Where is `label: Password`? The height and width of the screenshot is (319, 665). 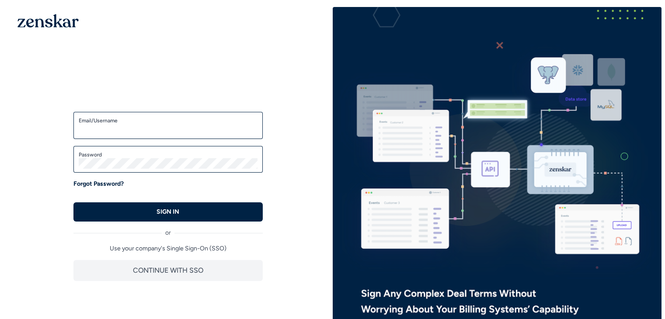
label: Password is located at coordinates (168, 155).